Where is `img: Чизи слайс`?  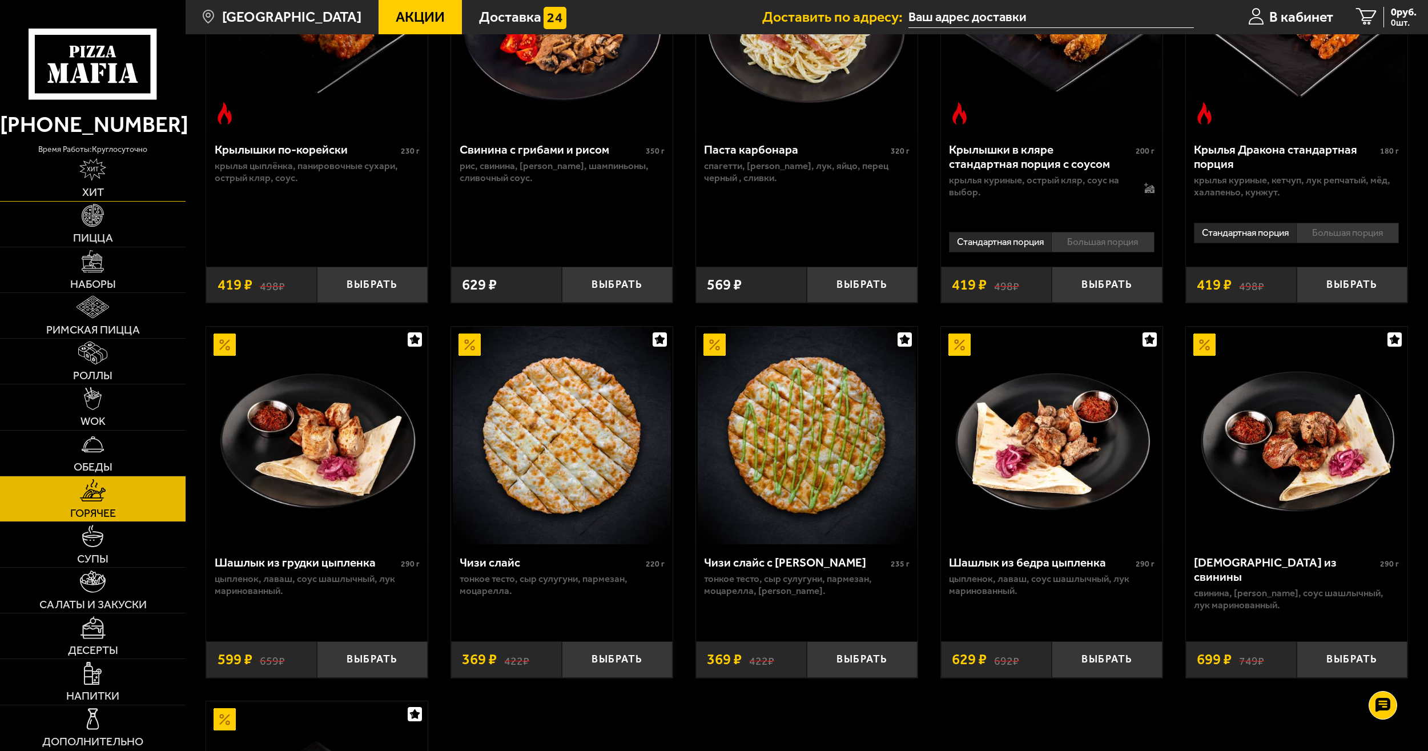
img: Чизи слайс is located at coordinates (562, 436).